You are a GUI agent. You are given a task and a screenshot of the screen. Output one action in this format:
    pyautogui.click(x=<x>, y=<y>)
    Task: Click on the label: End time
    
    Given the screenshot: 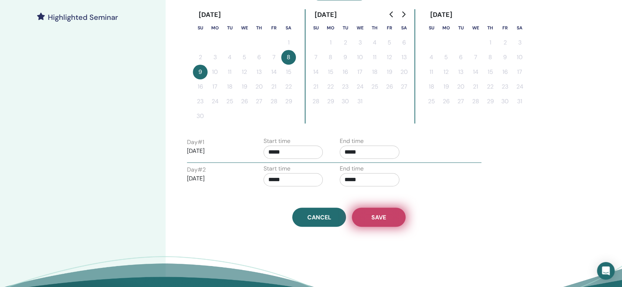 What is the action you would take?
    pyautogui.click(x=351, y=169)
    